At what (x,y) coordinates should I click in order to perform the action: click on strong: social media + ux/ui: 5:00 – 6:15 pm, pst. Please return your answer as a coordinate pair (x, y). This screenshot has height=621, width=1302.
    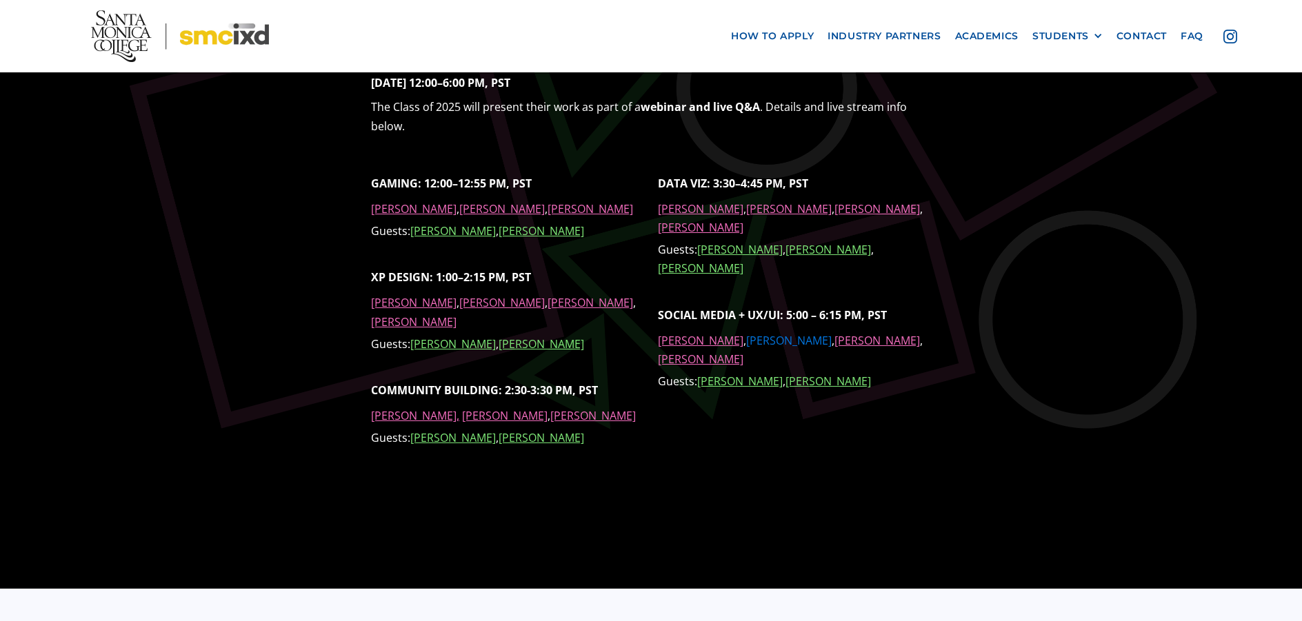
    Looking at the image, I should click on (772, 315).